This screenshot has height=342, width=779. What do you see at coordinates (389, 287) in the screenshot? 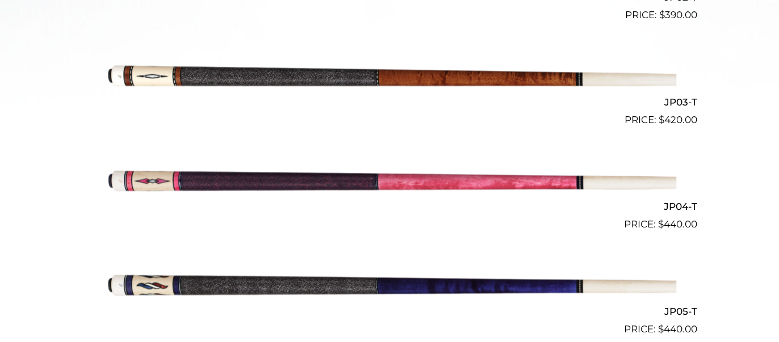
I see `a: JP05-T $440.00` at bounding box center [389, 287].